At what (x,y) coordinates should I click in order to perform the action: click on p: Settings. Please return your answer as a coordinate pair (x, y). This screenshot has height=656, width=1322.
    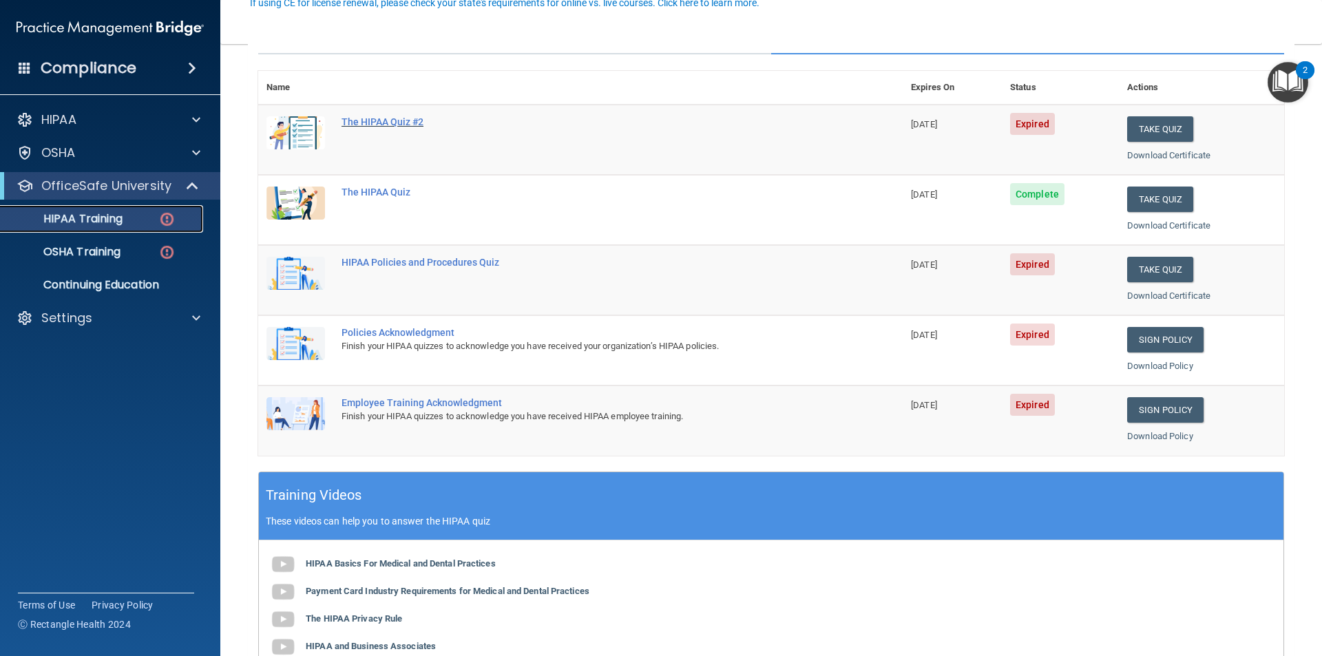
    Looking at the image, I should click on (67, 318).